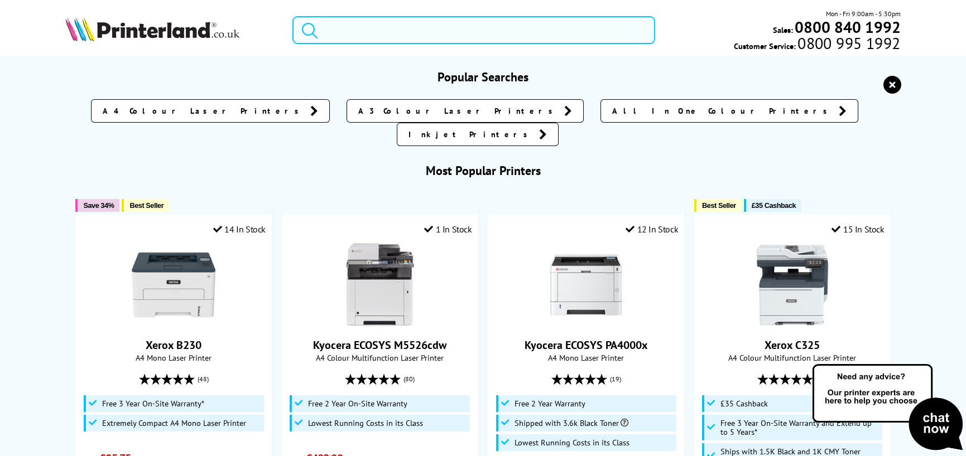 This screenshot has height=456, width=966. What do you see at coordinates (465, 111) in the screenshot?
I see `a: A3 Colour Laser Printers` at bounding box center [465, 111].